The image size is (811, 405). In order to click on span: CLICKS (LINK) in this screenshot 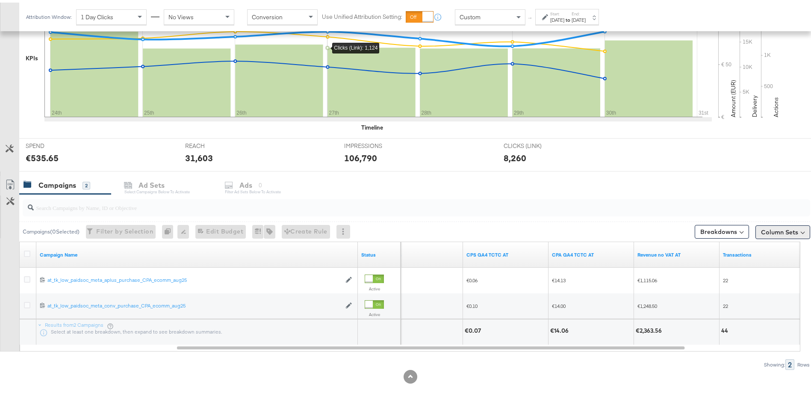, I will do `click(536, 143)`.